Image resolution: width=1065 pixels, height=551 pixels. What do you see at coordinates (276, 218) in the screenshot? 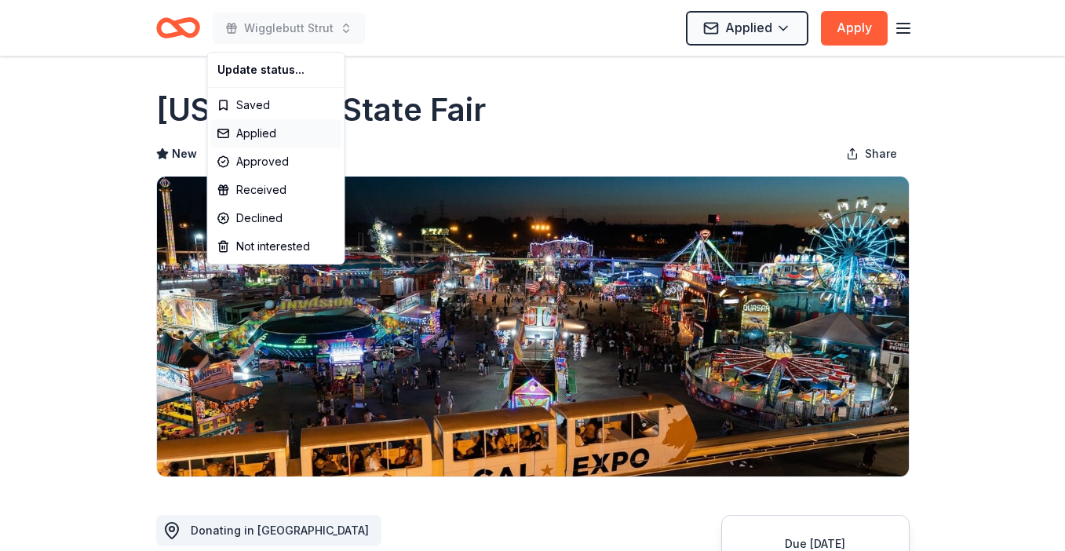
I see `div: Declined` at bounding box center [276, 218].